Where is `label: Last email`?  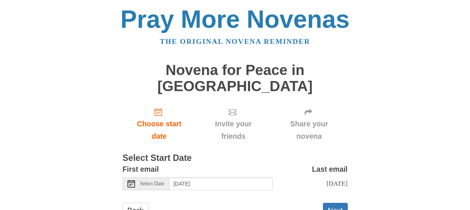 label: Last email is located at coordinates (330, 169).